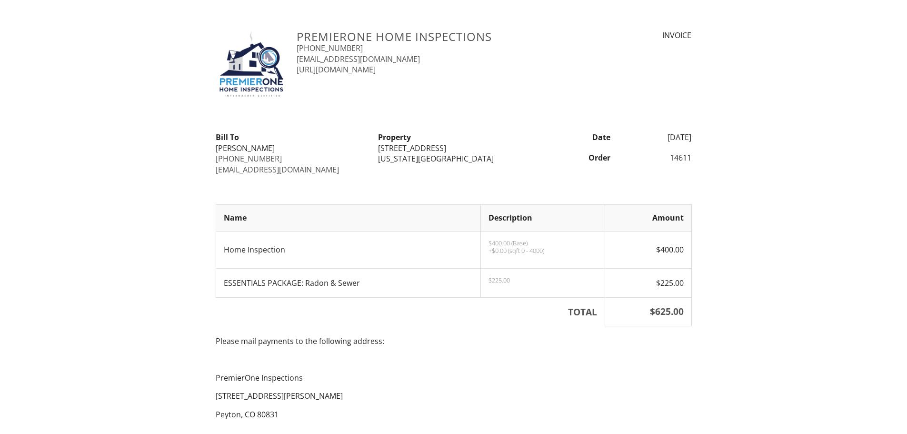  What do you see at coordinates (454, 377) in the screenshot?
I see `p: PremierOne Inspections` at bounding box center [454, 377].